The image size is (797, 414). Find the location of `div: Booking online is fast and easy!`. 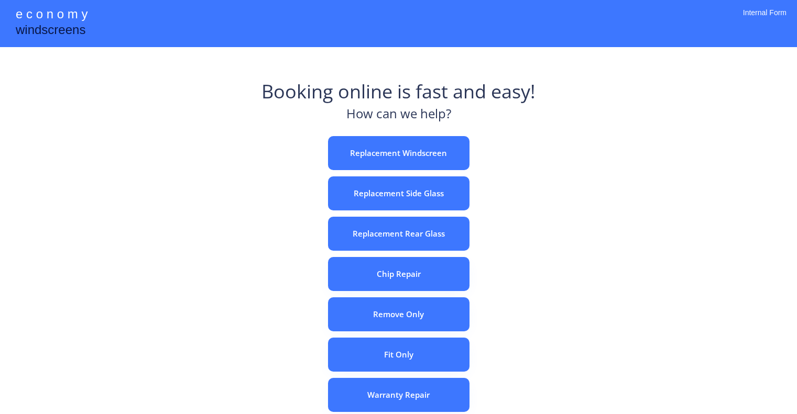

div: Booking online is fast and easy! is located at coordinates (398, 92).